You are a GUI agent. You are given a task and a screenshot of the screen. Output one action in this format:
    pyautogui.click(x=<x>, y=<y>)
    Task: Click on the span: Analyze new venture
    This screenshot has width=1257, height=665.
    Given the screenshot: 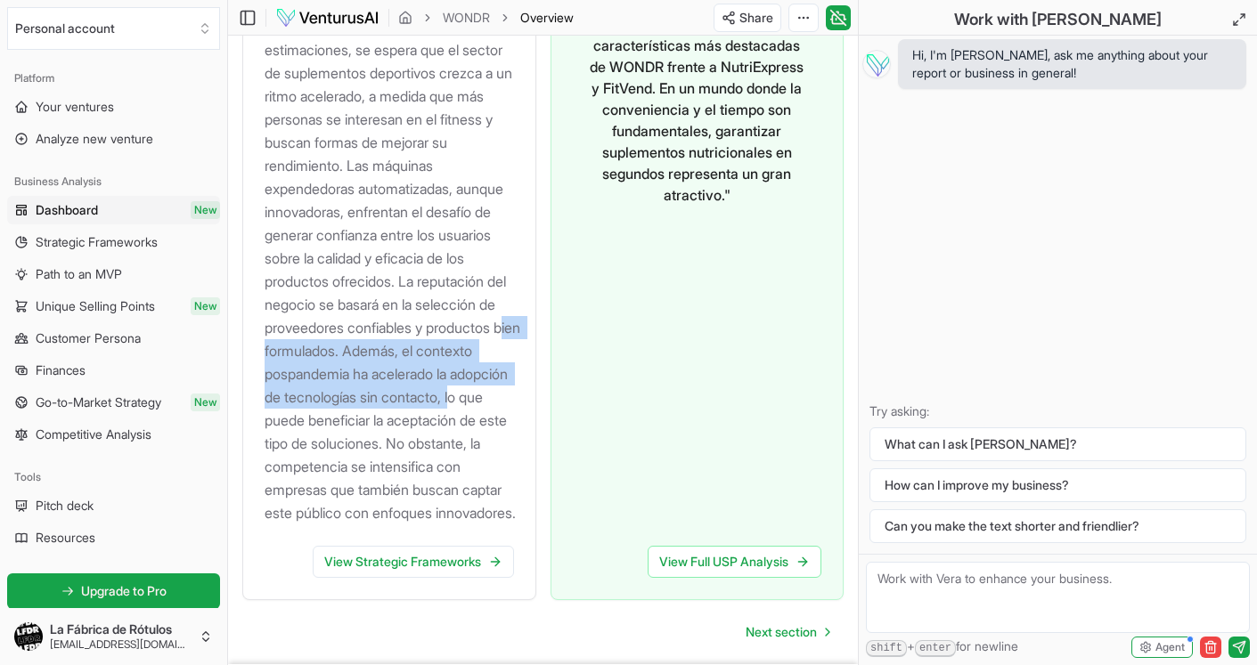 What is the action you would take?
    pyautogui.click(x=94, y=139)
    